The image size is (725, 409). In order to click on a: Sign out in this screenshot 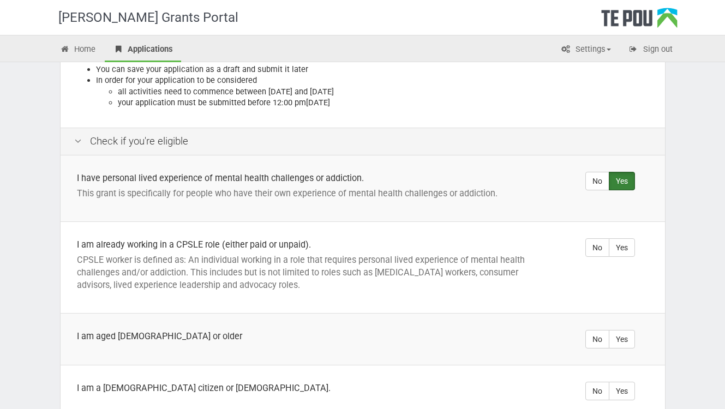, I will do `click(650, 50)`.